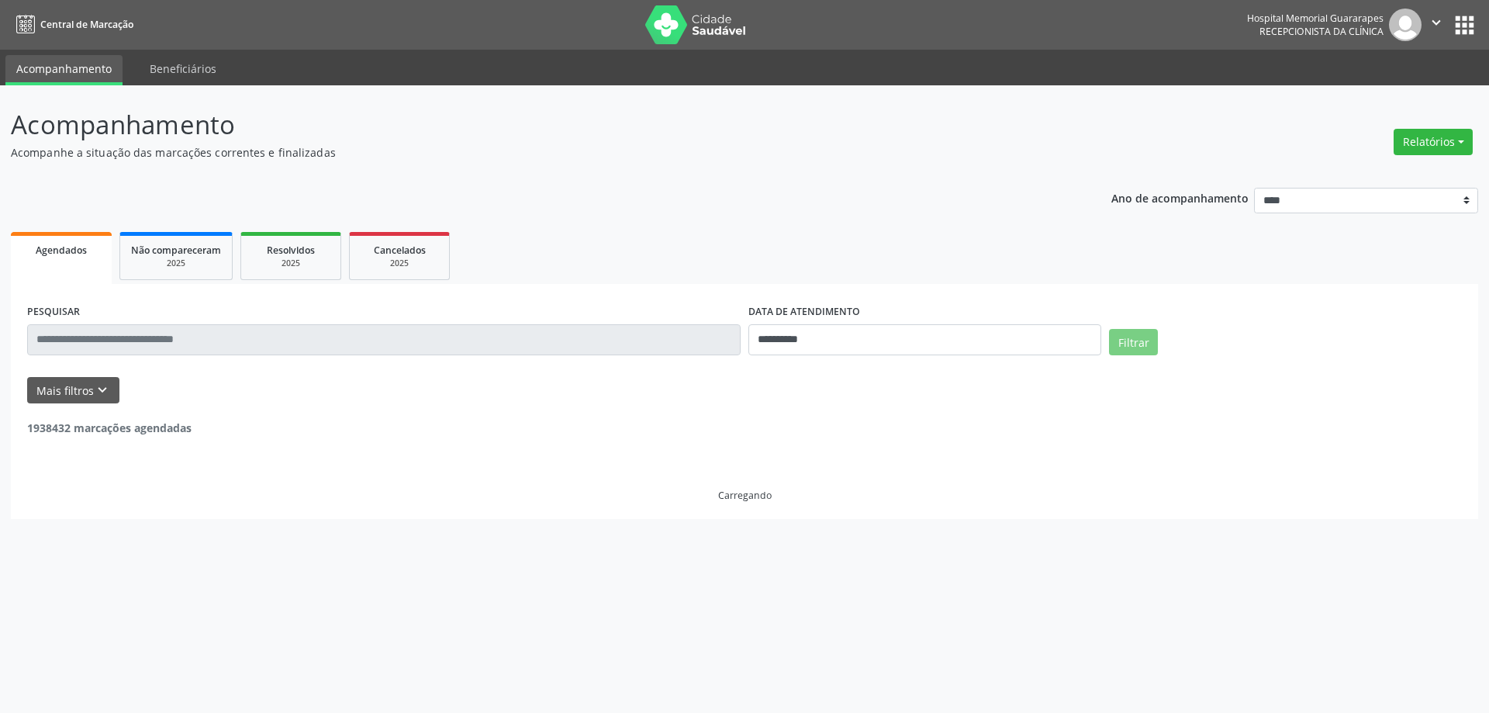  What do you see at coordinates (102, 390) in the screenshot?
I see `i: keyboard_arrow_down` at bounding box center [102, 390].